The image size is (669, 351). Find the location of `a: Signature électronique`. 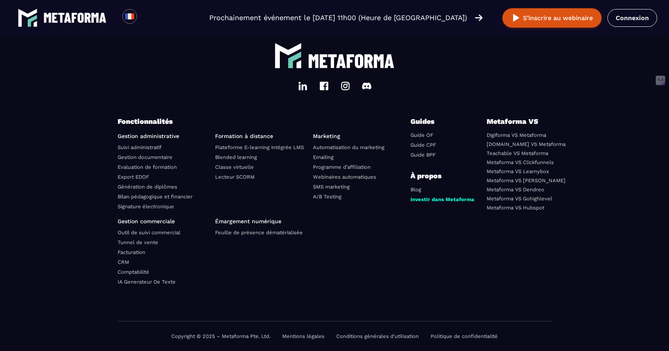

a: Signature électronique is located at coordinates (146, 206).